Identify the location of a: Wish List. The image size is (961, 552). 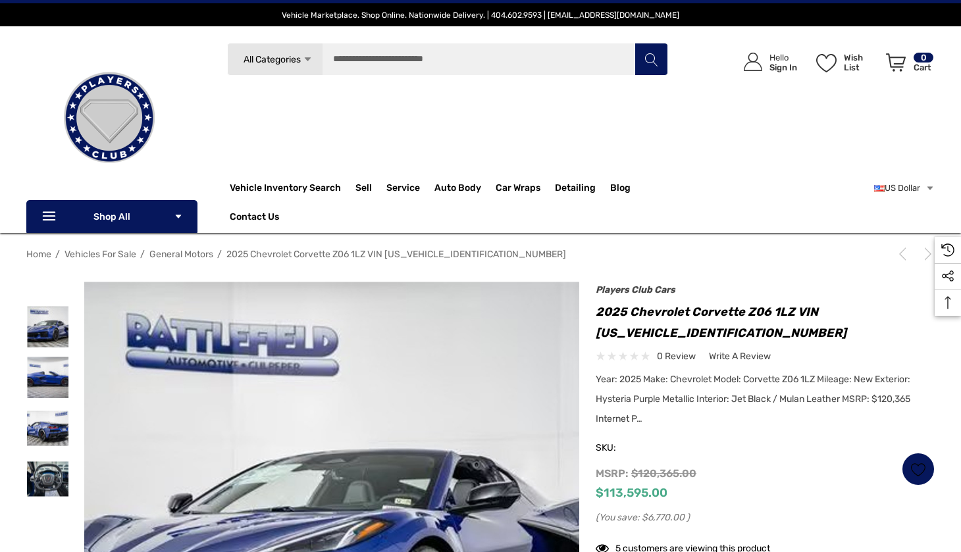
(918, 469).